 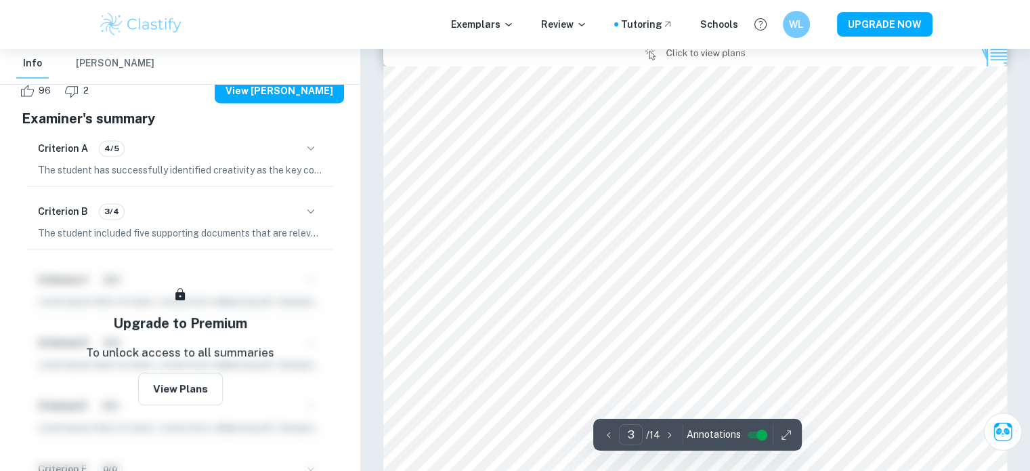 I want to click on p: Exemplars, so click(x=482, y=24).